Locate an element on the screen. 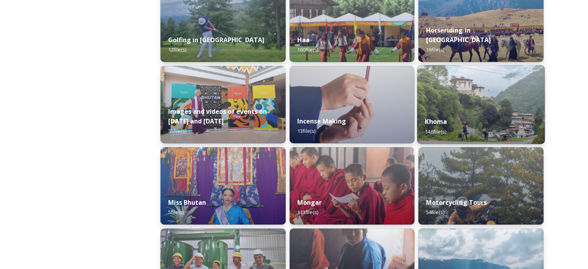 The image size is (588, 269). span: 160 file(s) is located at coordinates (308, 49).